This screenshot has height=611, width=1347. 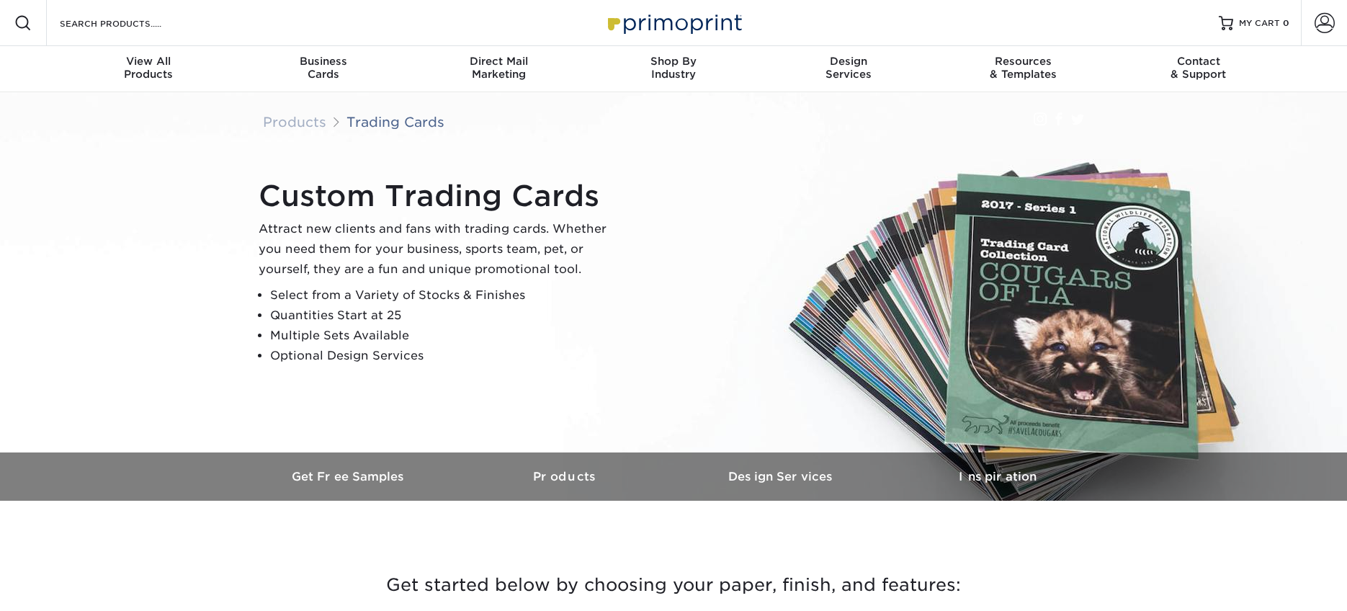 What do you see at coordinates (998, 476) in the screenshot?
I see `h3: Inspiration` at bounding box center [998, 476].